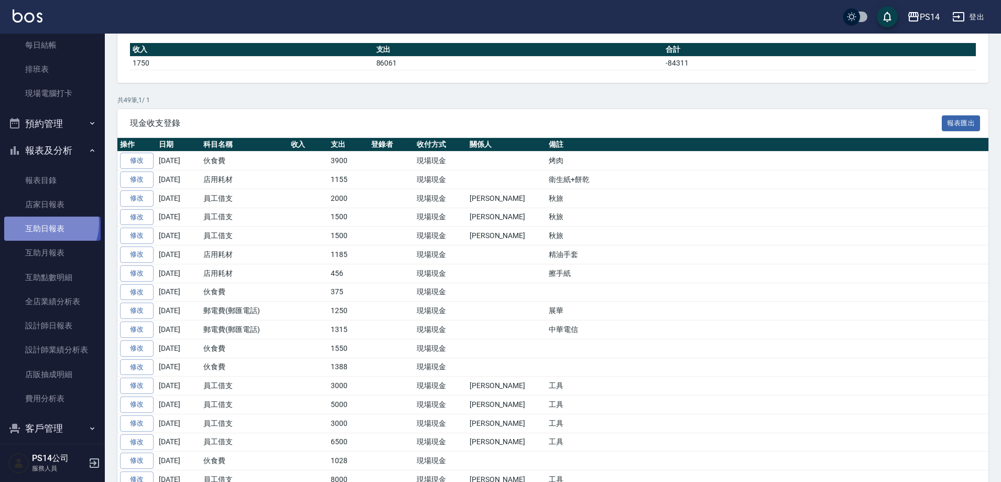 The image size is (1001, 482). I want to click on th: 登錄者, so click(391, 145).